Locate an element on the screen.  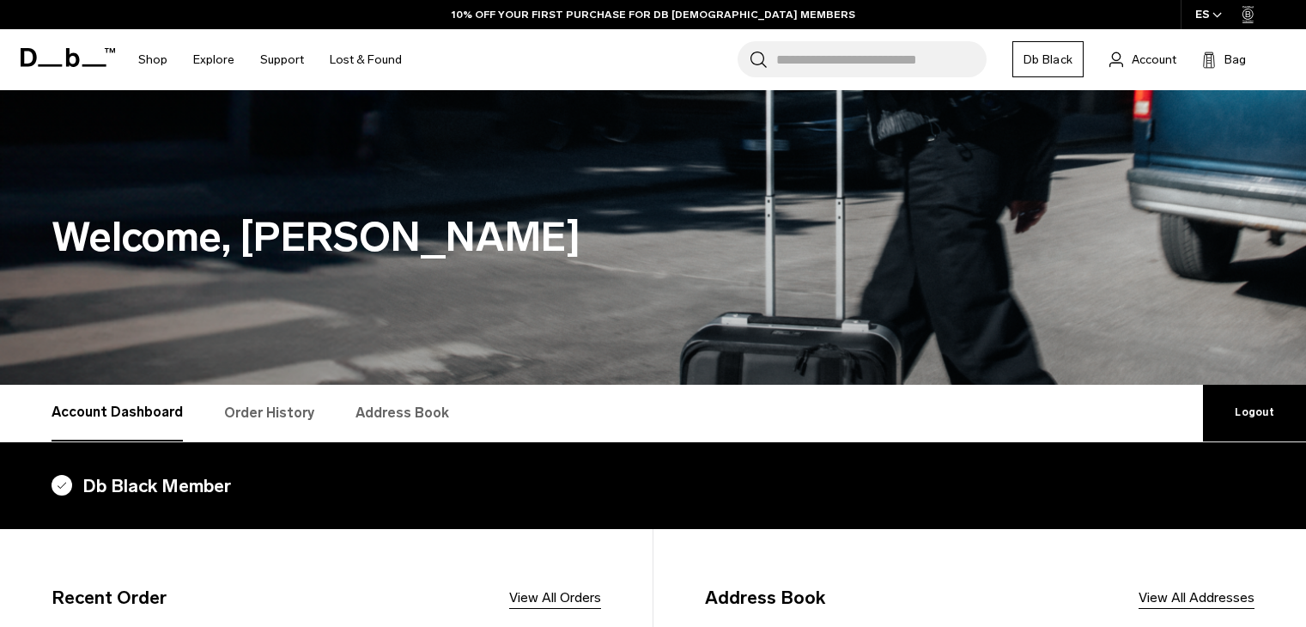
a: Address Book is located at coordinates (402, 413).